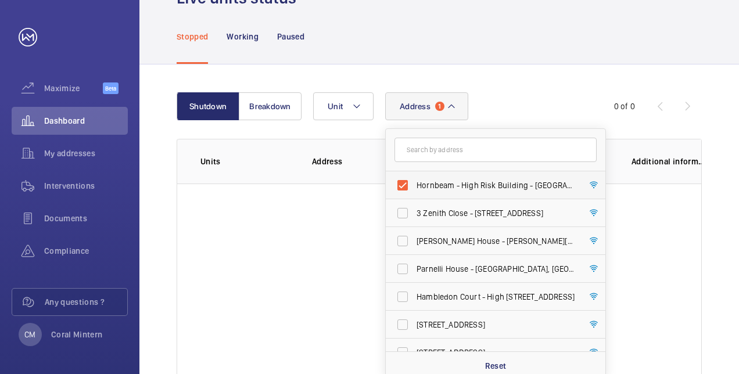 This screenshot has width=739, height=374. I want to click on span: Documents, so click(86, 218).